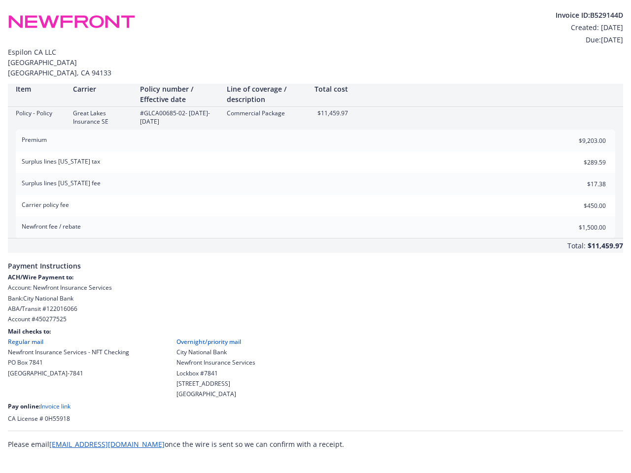  Describe the element at coordinates (316, 419) in the screenshot. I see `div: CA License # 0H55918` at that location.